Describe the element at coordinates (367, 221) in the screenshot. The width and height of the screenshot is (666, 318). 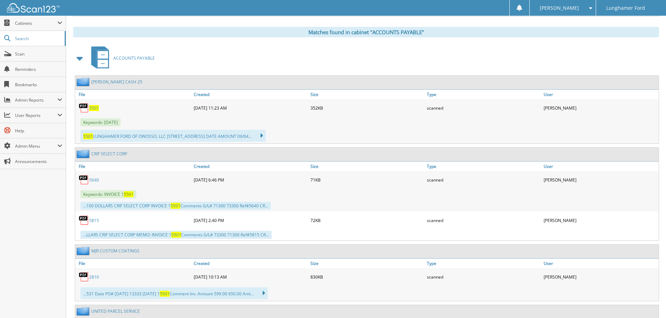
I see `div: 72KB` at that location.